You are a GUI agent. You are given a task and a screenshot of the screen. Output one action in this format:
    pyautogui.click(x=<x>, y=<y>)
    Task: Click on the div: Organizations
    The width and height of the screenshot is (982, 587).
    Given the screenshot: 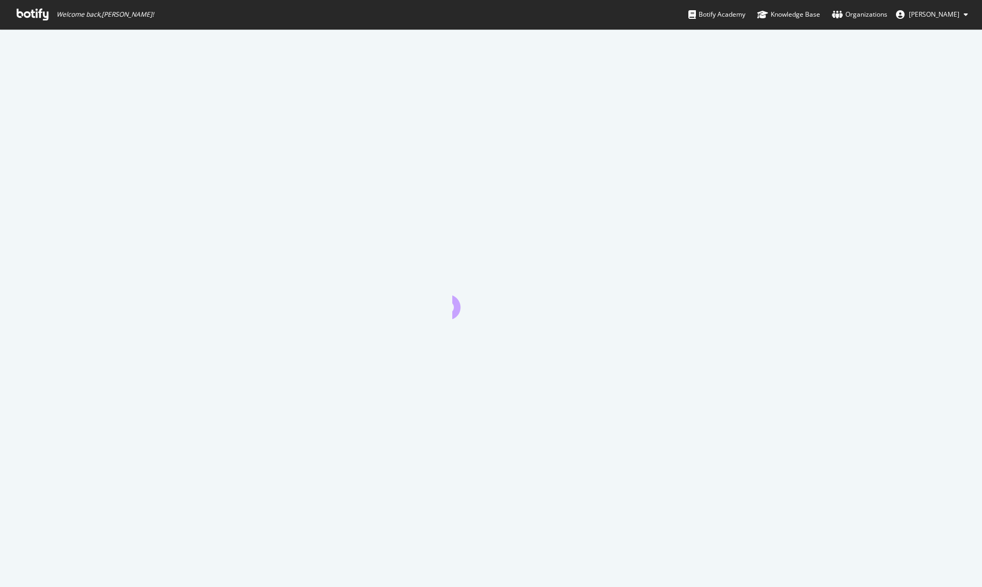 What is the action you would take?
    pyautogui.click(x=859, y=15)
    